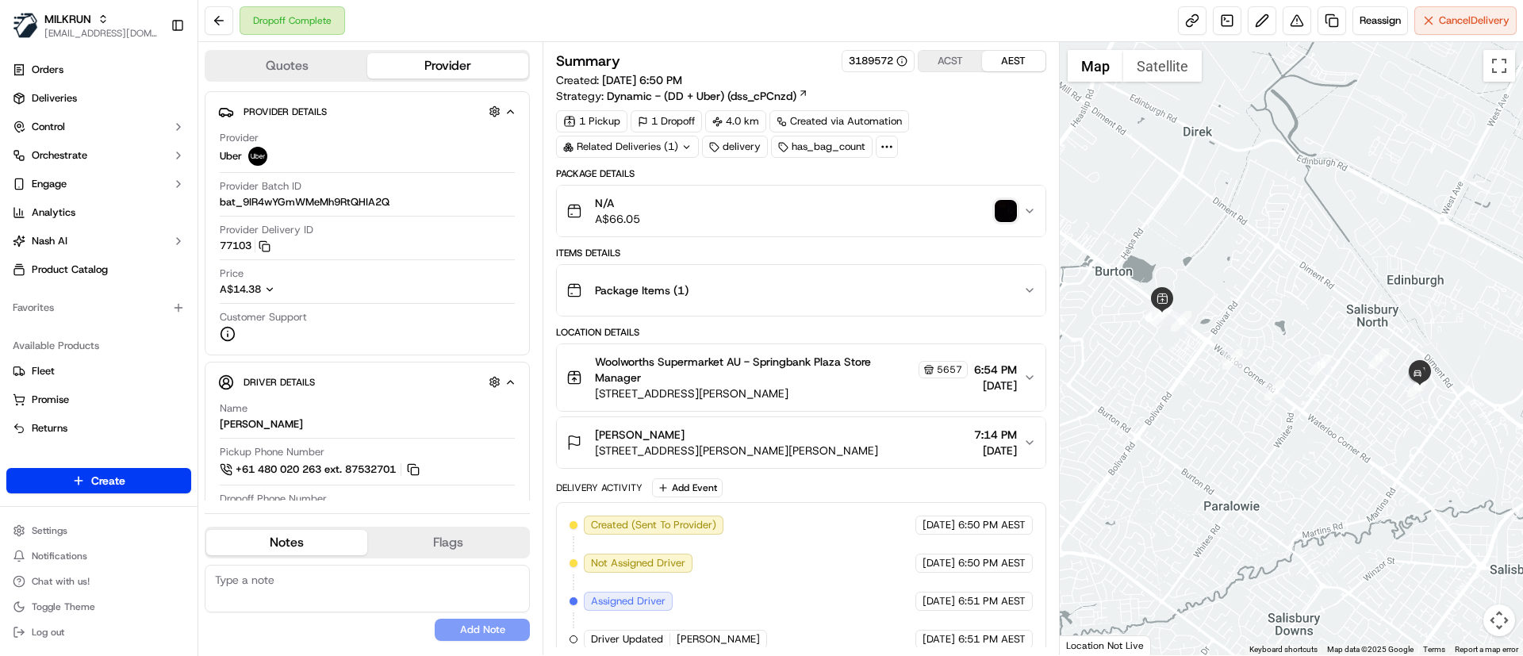 The height and width of the screenshot is (656, 1523). Describe the element at coordinates (707, 96) in the screenshot. I see `a: Dynamic - (DD + Uber) (dss_cPCnzd)` at that location.